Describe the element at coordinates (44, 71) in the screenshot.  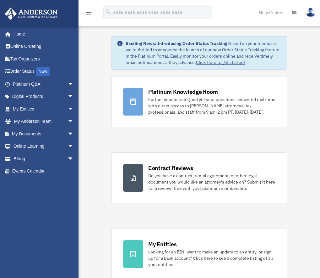
I see `a: Order StatusNEW` at that location.